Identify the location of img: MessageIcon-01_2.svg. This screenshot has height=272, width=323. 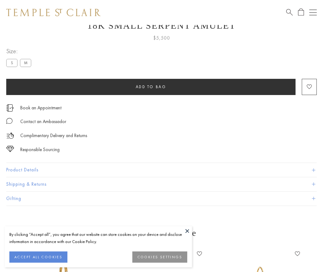
(9, 121).